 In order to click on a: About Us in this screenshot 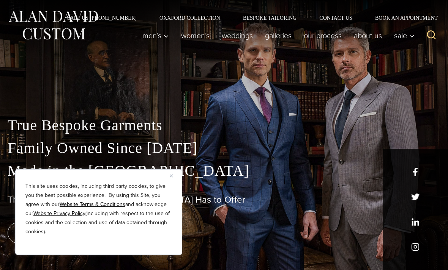, I will do `click(367, 36)`.